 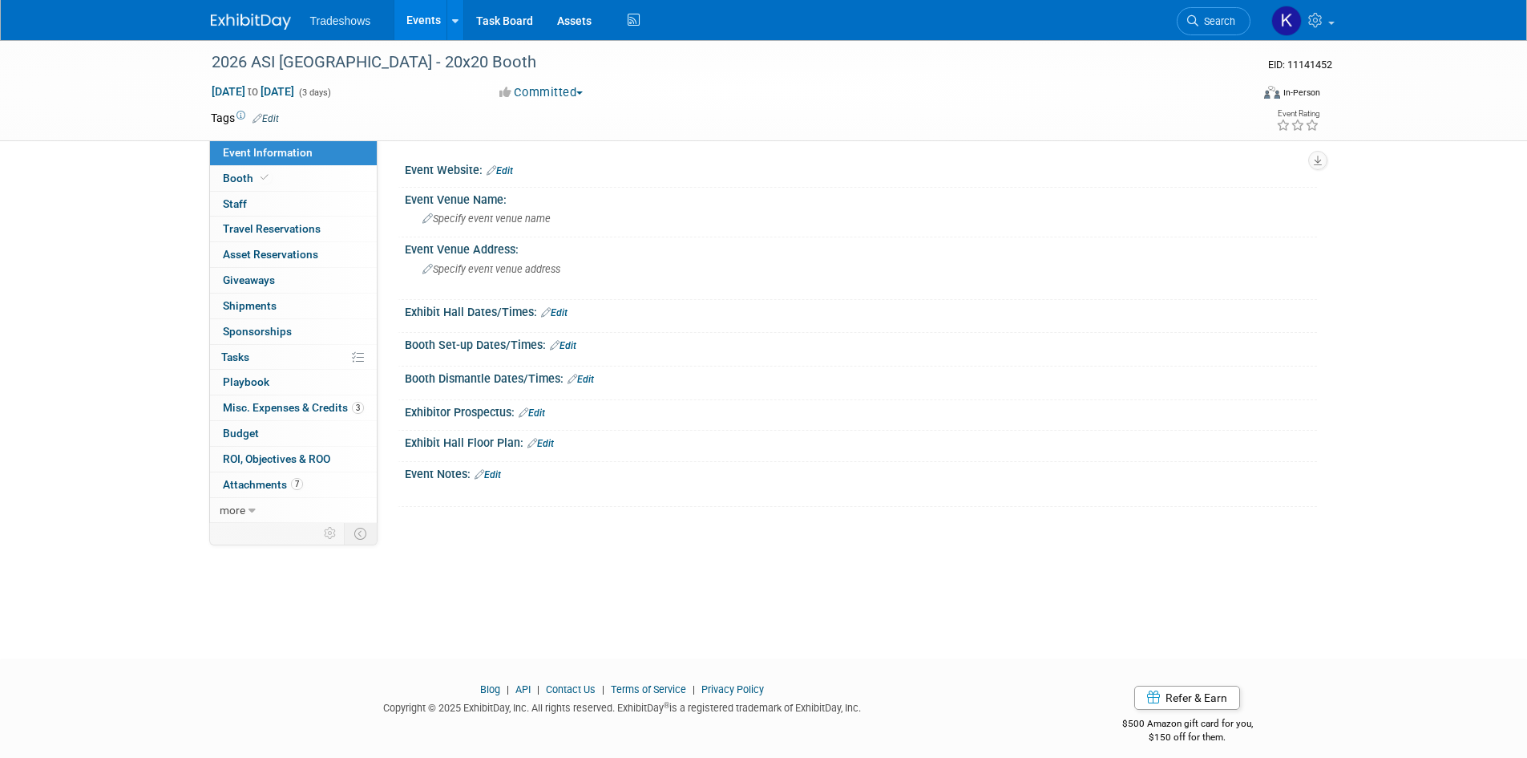 I want to click on a: Staff, so click(x=293, y=204).